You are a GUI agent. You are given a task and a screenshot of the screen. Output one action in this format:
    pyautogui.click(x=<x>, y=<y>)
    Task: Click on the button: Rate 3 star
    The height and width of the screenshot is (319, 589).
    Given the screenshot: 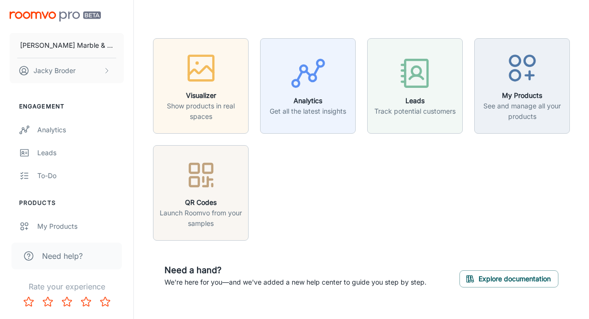 What is the action you would take?
    pyautogui.click(x=67, y=302)
    